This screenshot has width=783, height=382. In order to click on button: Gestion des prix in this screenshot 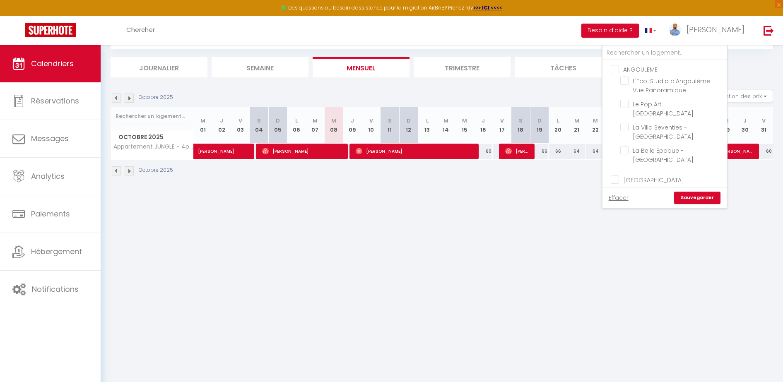, I will do `click(742, 96)`.